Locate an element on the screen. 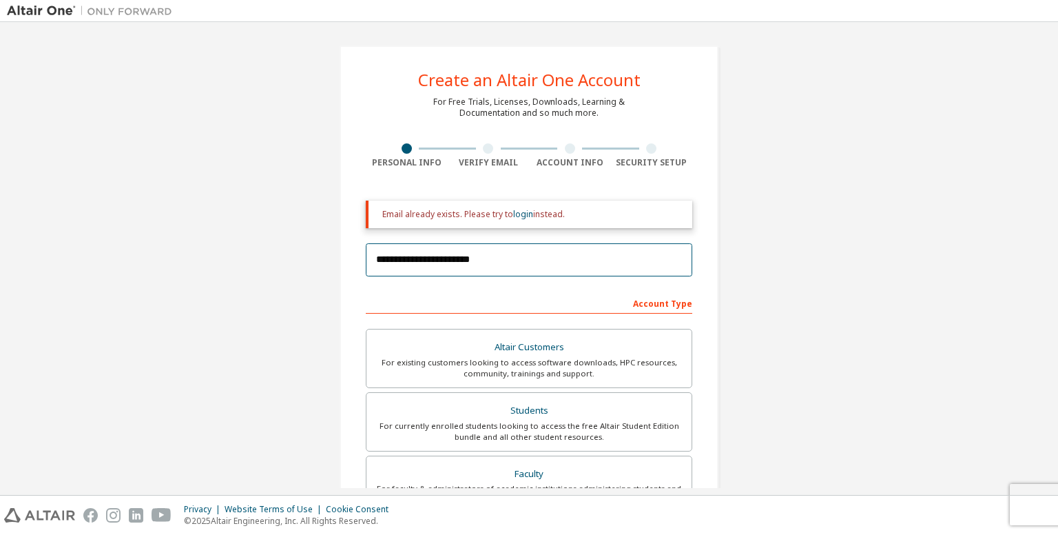 The height and width of the screenshot is (535, 1058). div: Students is located at coordinates (529, 411).